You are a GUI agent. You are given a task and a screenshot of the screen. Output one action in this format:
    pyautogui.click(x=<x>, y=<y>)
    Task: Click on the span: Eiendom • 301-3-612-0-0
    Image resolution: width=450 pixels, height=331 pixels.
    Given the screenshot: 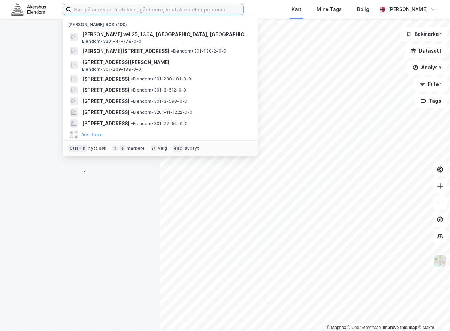 What is the action you would take?
    pyautogui.click(x=158, y=90)
    